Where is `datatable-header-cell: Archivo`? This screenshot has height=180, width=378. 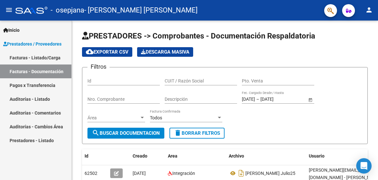
datatable-header-cell: Archivo is located at coordinates (266, 156).